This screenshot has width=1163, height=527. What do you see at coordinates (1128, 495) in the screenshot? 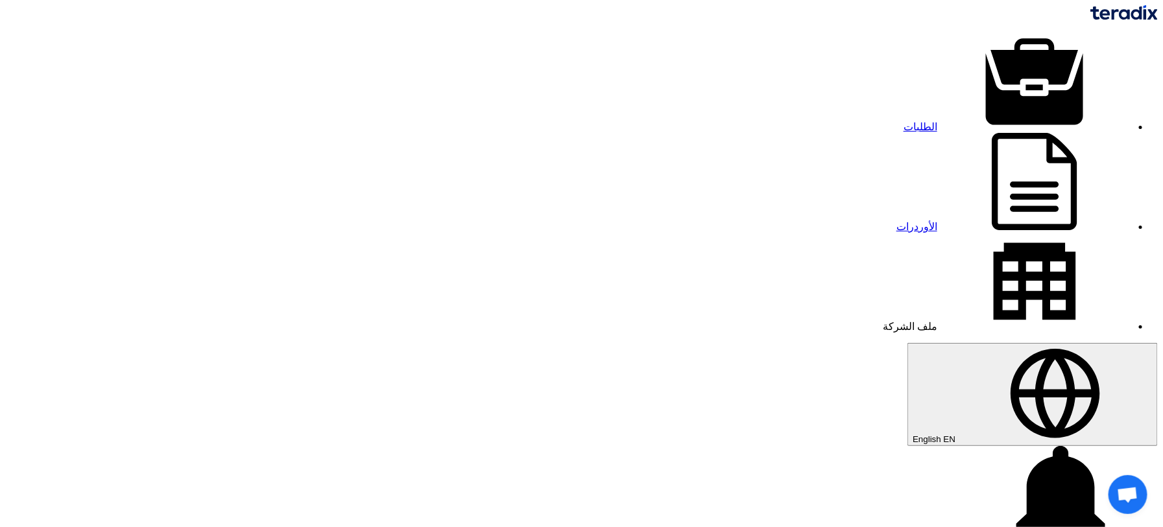
I see `a: Open chat` at bounding box center [1128, 495].